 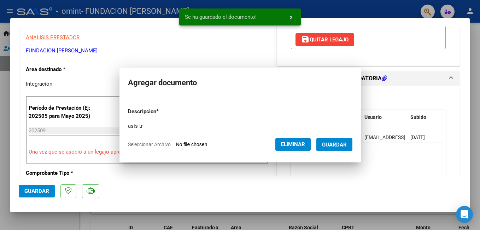 I want to click on p: Descripcion, so click(x=162, y=111).